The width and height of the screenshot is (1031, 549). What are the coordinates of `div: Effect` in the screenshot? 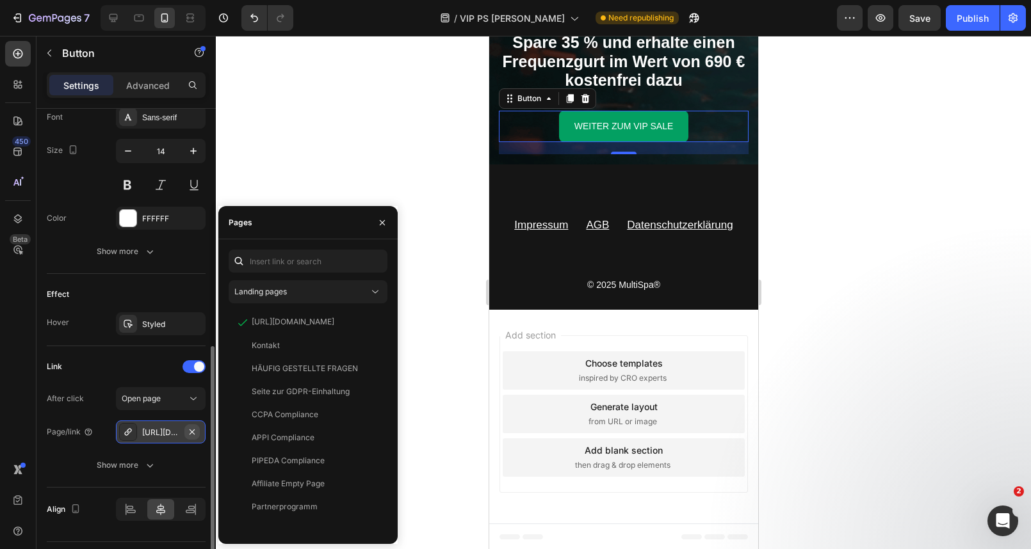 It's located at (58, 295).